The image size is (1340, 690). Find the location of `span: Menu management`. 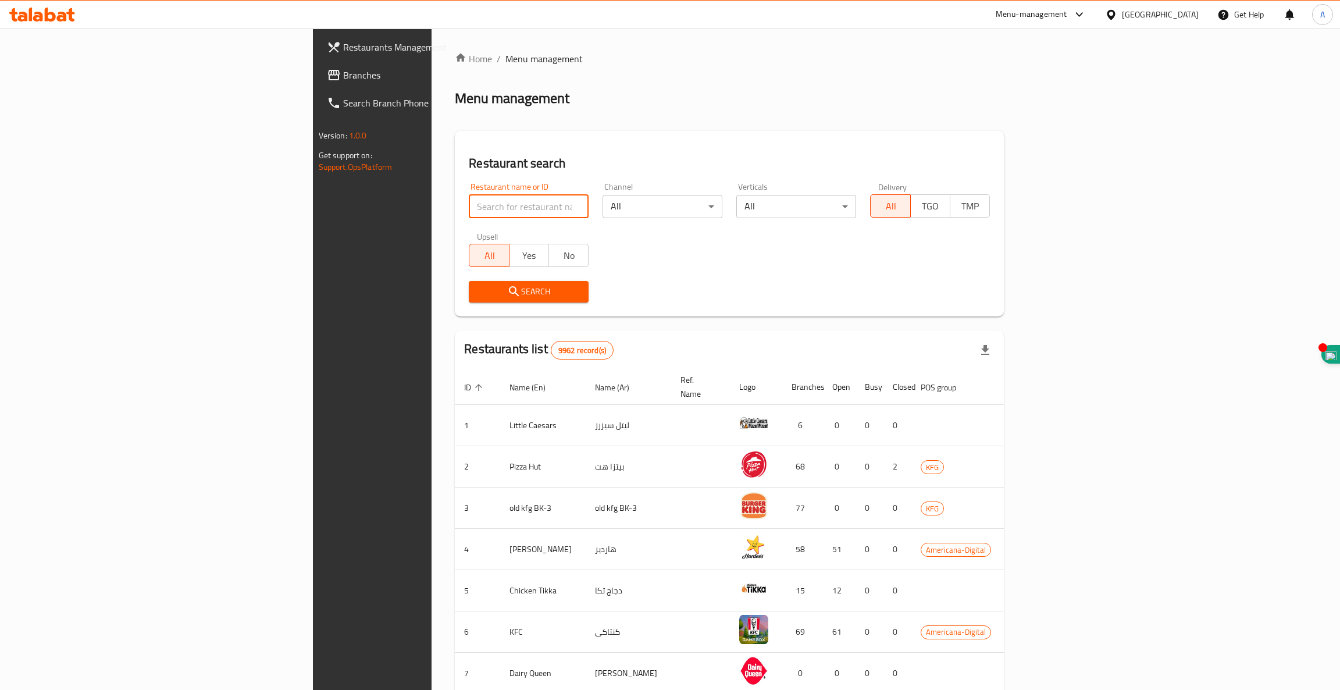

span: Menu management is located at coordinates (544, 59).